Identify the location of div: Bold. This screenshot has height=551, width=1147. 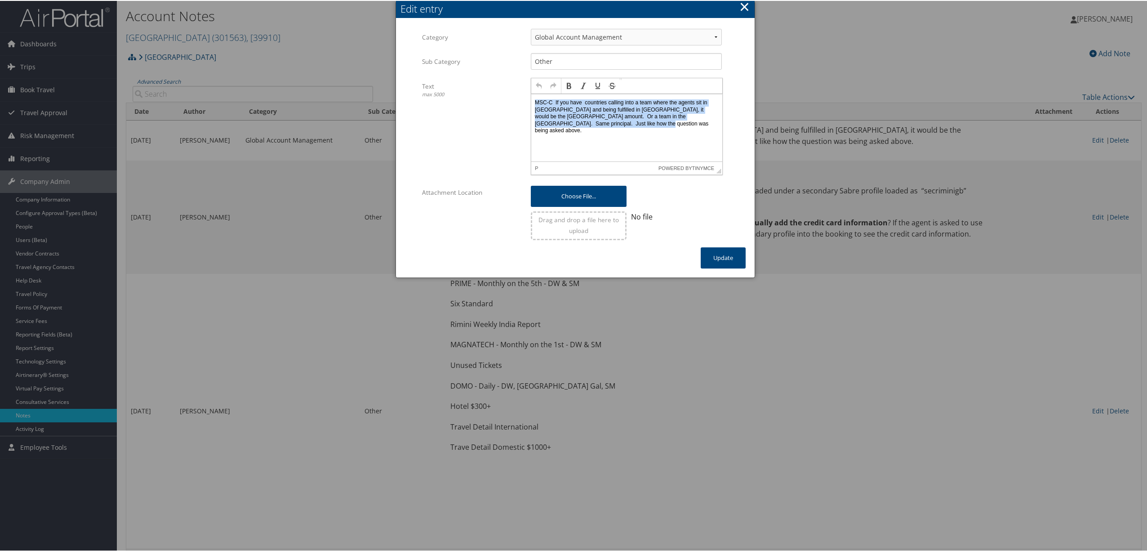
(569, 85).